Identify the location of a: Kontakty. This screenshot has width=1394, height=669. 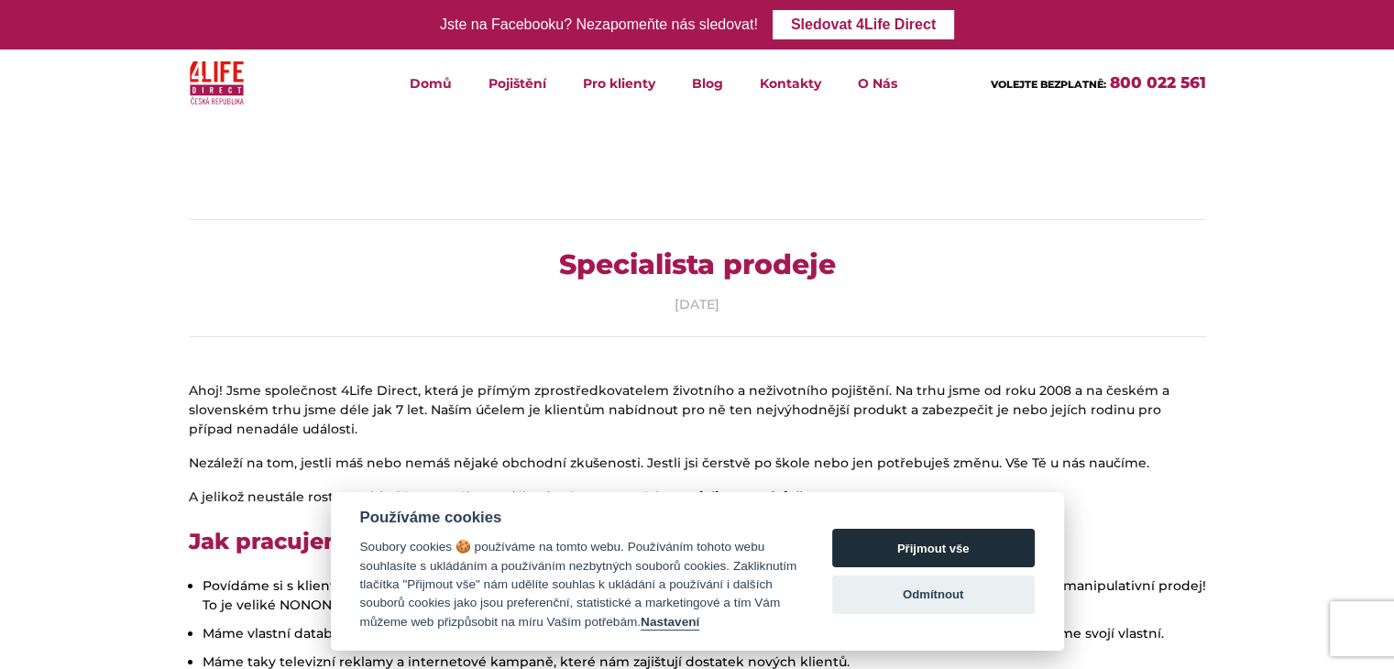
(790, 82).